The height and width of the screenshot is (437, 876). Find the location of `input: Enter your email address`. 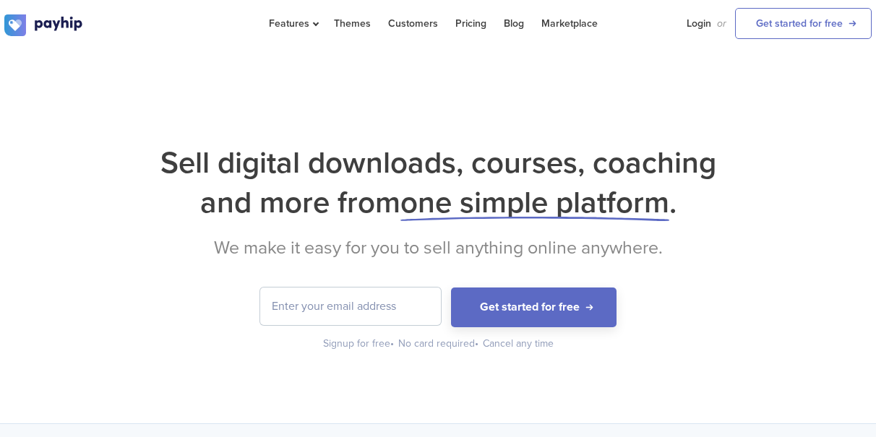

input: Enter your email address is located at coordinates (351, 306).